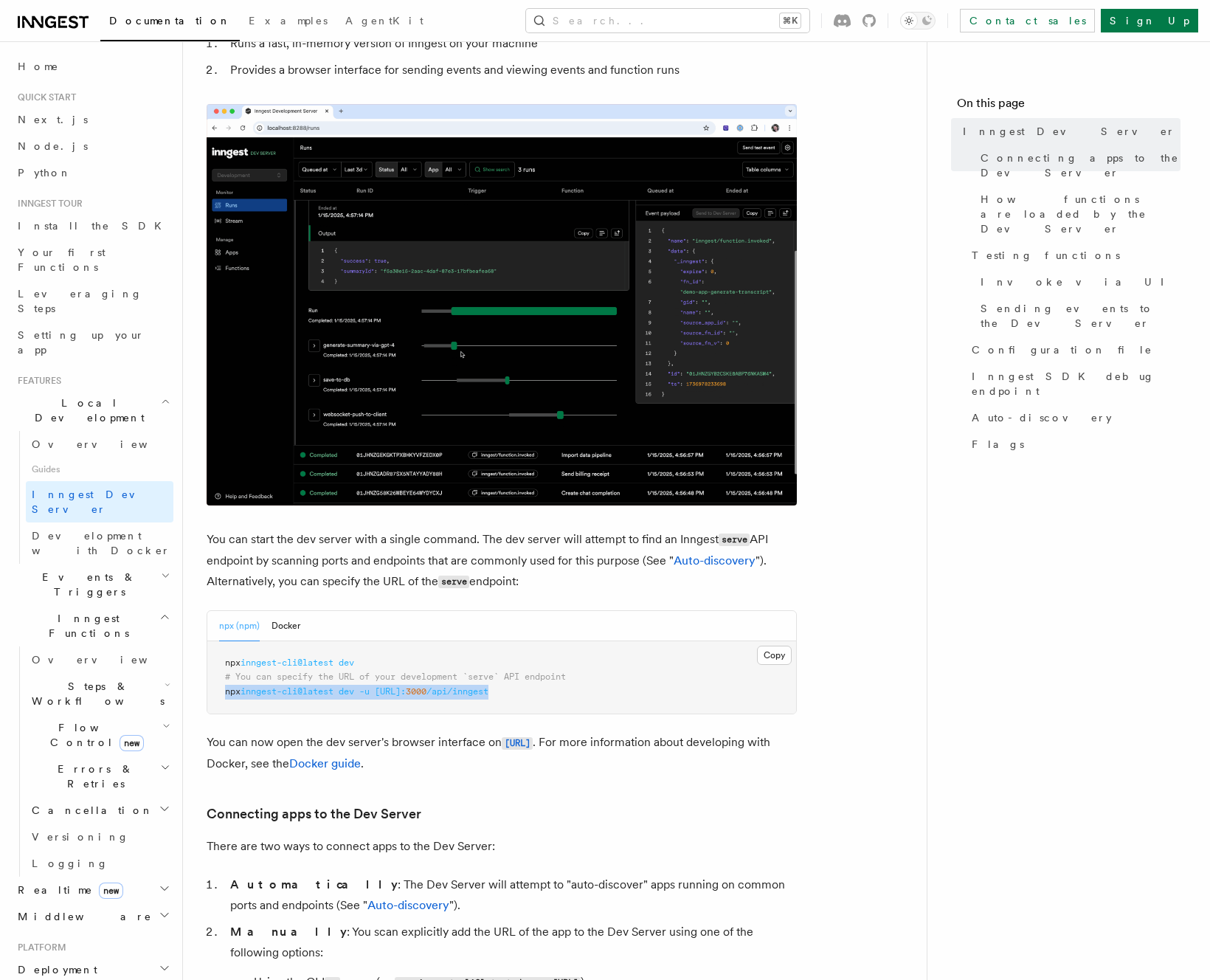 This screenshot has height=980, width=1210. I want to click on img: Dev Server Demo, so click(501, 305).